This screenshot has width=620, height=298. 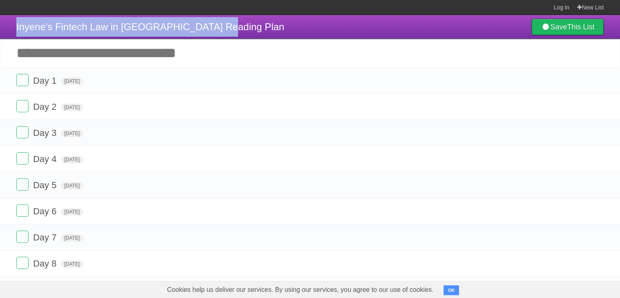 I want to click on a: SaveThis List, so click(x=568, y=27).